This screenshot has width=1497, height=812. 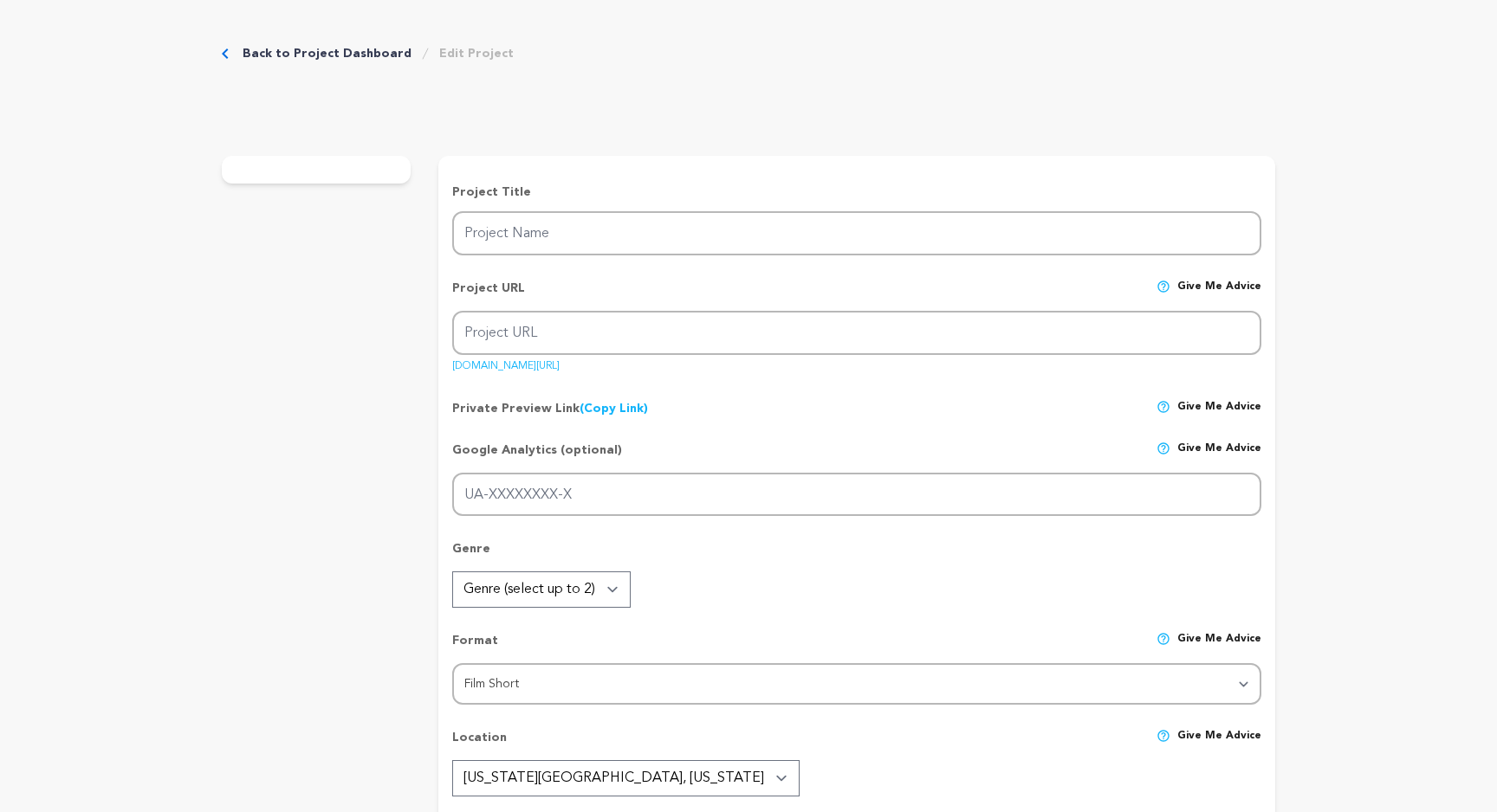 I want to click on p: Genre, so click(x=856, y=556).